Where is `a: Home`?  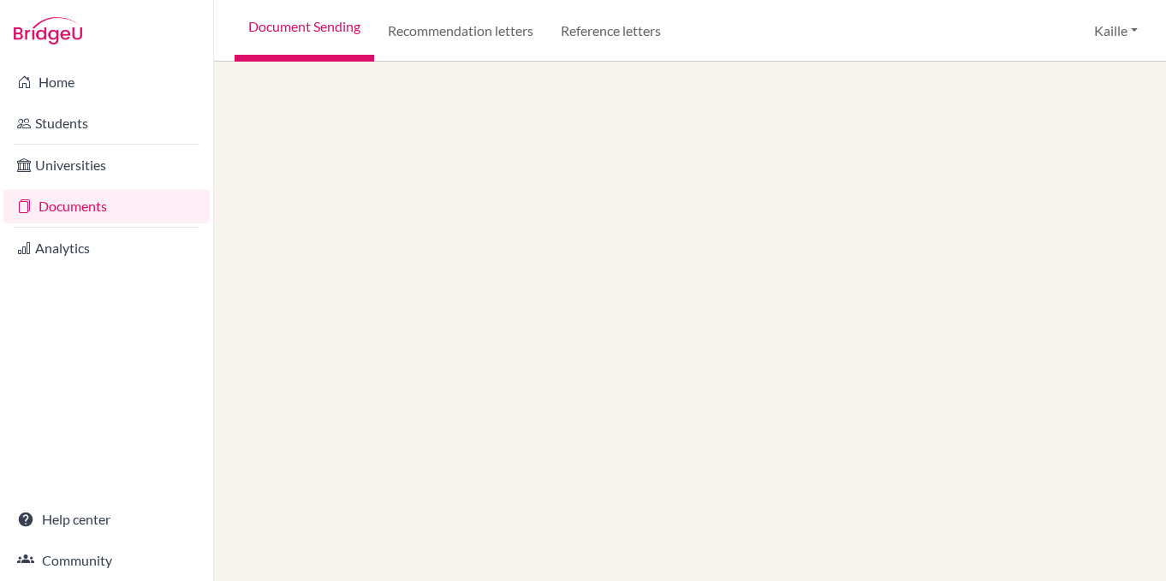
a: Home is located at coordinates (106, 82).